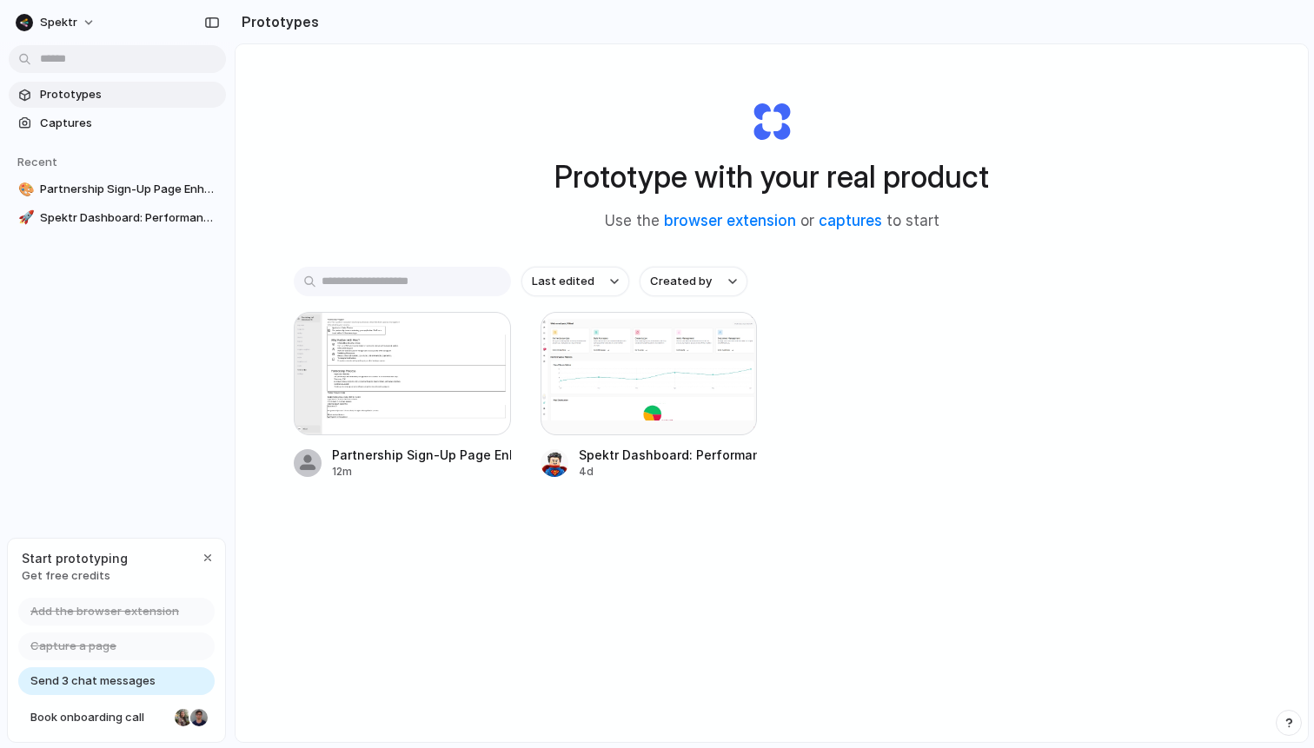  I want to click on a: Partnership Sign-Up Page EnhancementPartnership Sign-Up Page Enhancement12m, so click(402, 395).